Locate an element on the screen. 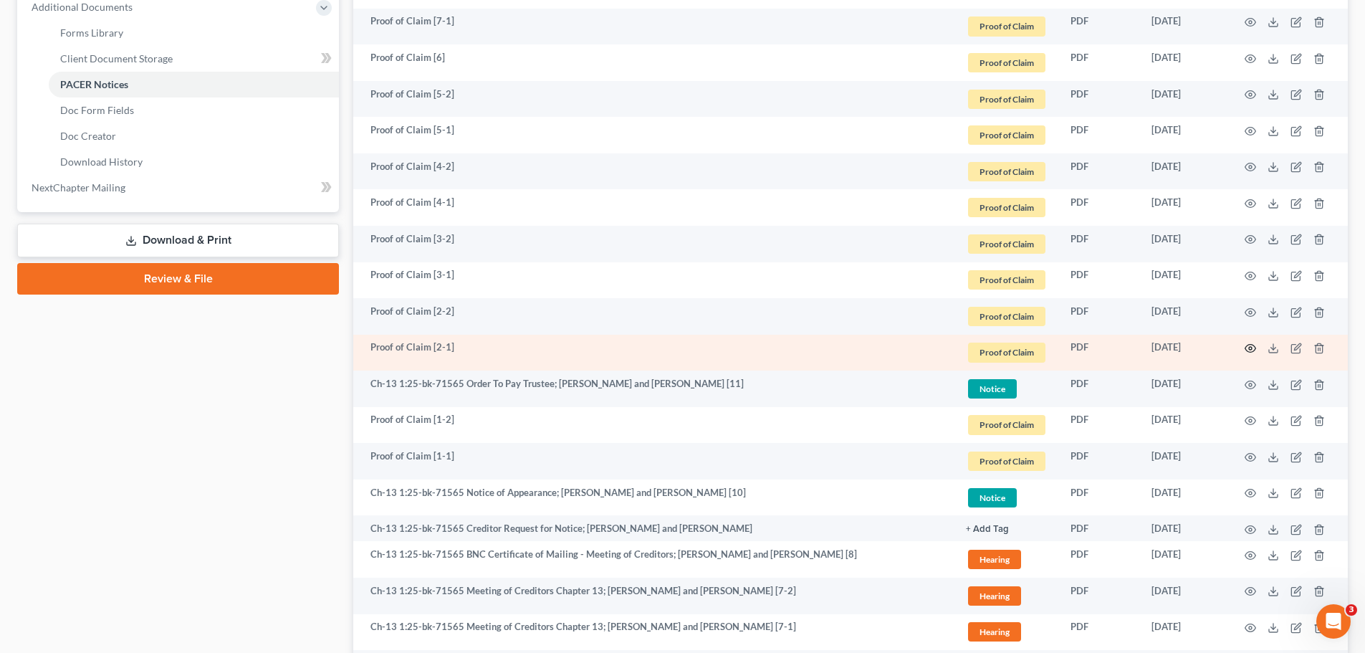 The image size is (1365, 653). a: + Add Tag is located at coordinates (1007, 528).